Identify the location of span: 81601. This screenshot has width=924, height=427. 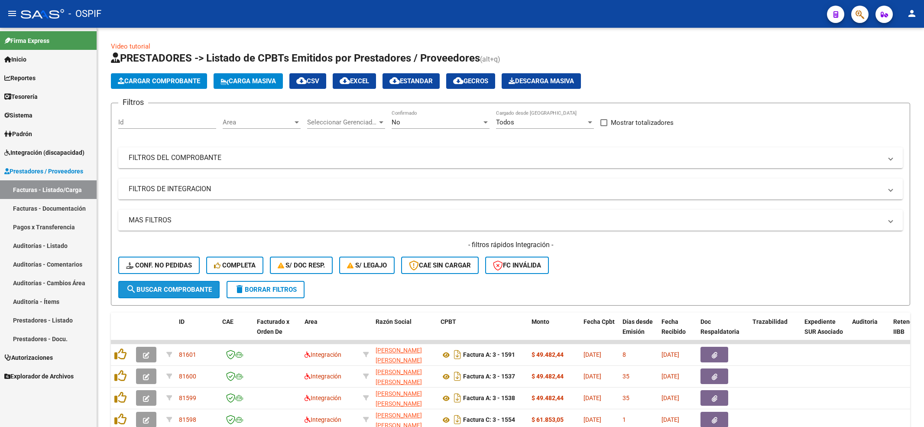
(188, 354).